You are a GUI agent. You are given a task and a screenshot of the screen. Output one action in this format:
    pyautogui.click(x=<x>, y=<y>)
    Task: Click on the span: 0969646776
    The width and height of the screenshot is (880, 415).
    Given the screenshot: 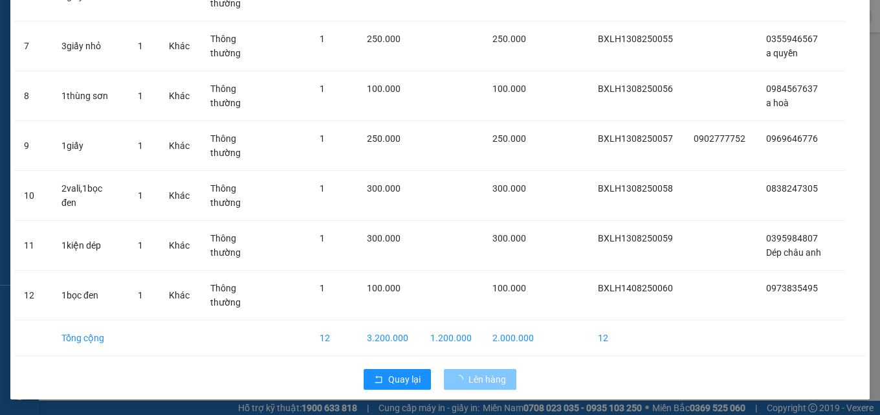 What is the action you would take?
    pyautogui.click(x=792, y=138)
    